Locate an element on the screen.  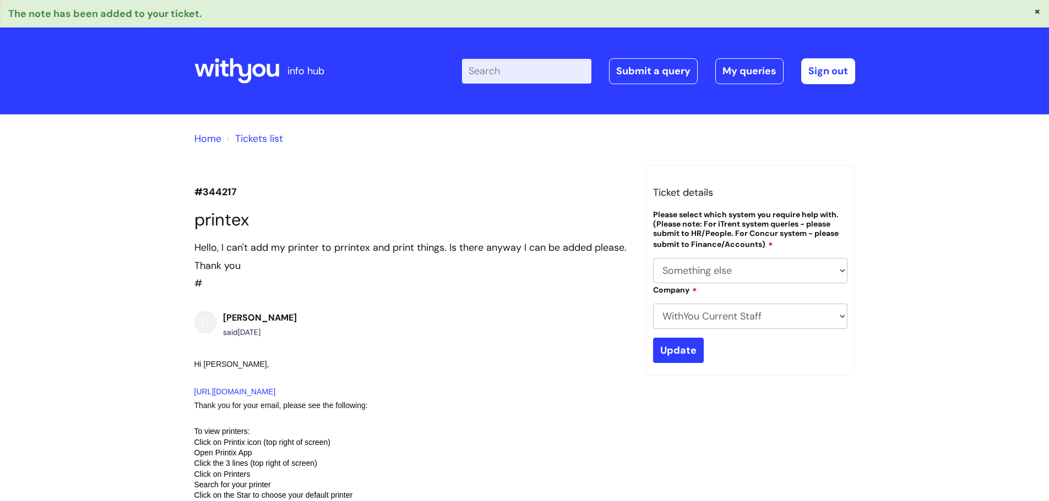
div: Hello, I can't add my printer to prrintex and print things. Is there anyway I can be added please... is located at coordinates (412, 257).